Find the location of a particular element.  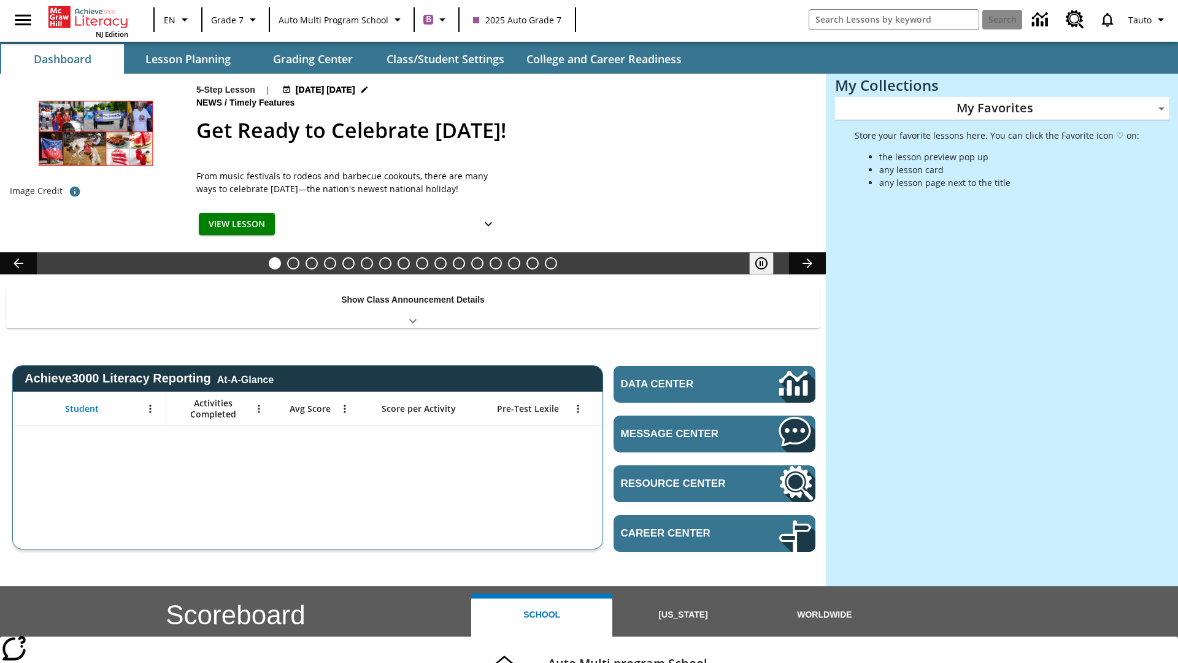

button: Slide 4 Time for Moon Rules? is located at coordinates (330, 263).